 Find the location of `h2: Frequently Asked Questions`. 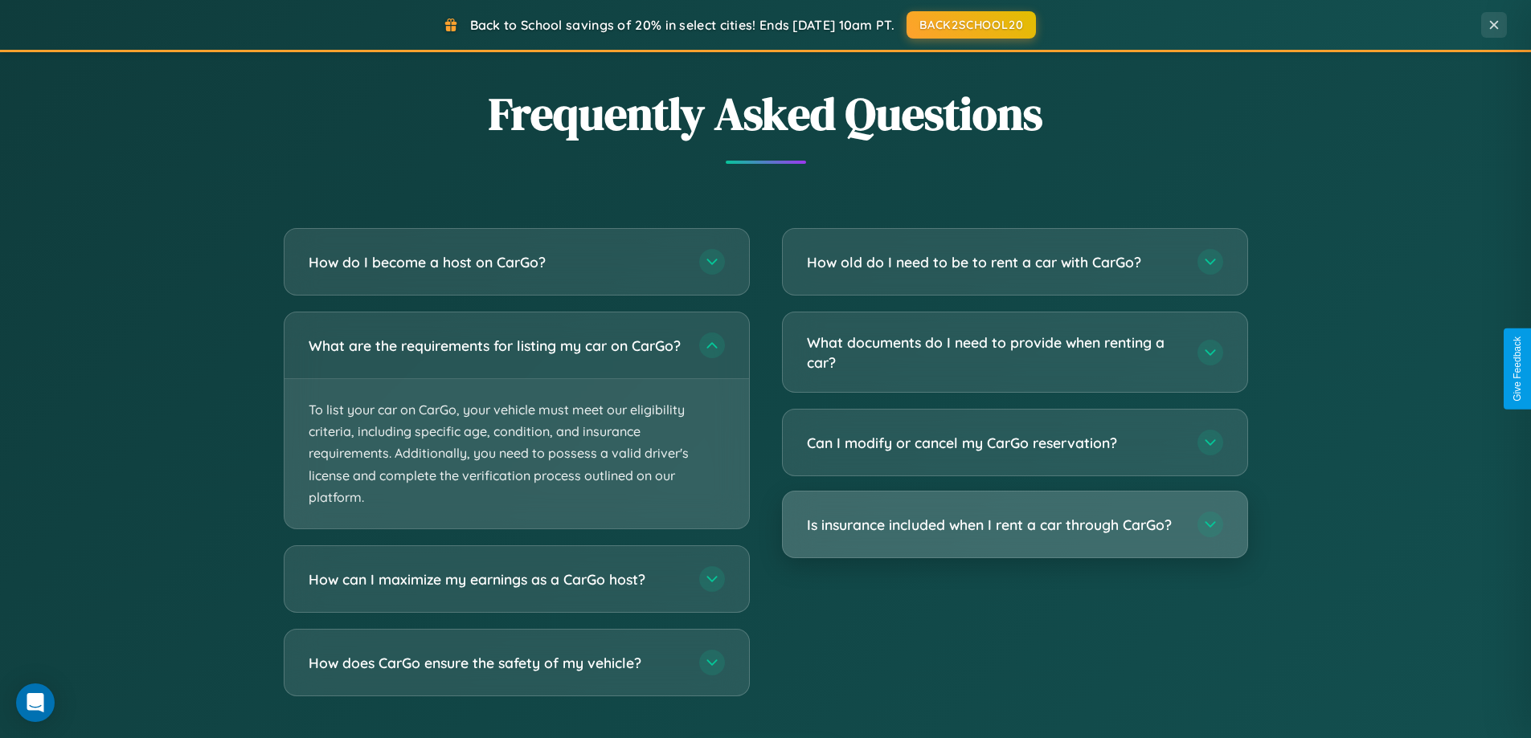

h2: Frequently Asked Questions is located at coordinates (766, 113).